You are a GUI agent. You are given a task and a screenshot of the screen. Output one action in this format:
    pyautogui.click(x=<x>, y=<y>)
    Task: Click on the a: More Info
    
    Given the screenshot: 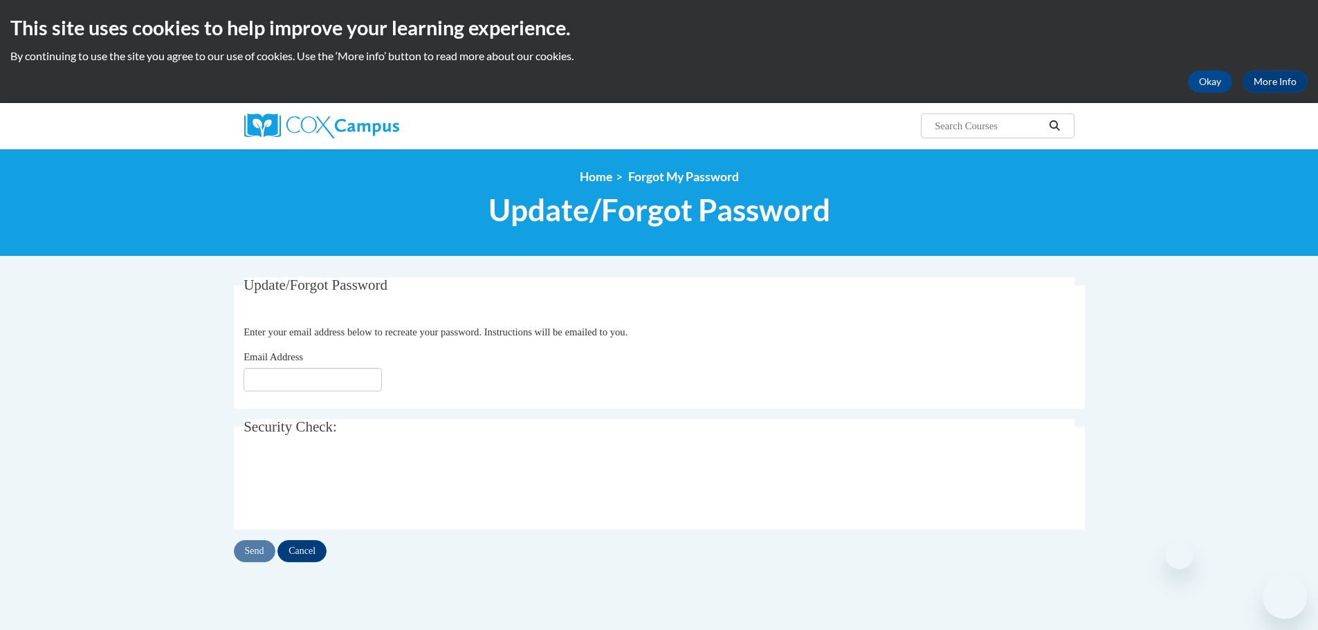 What is the action you would take?
    pyautogui.click(x=1275, y=82)
    